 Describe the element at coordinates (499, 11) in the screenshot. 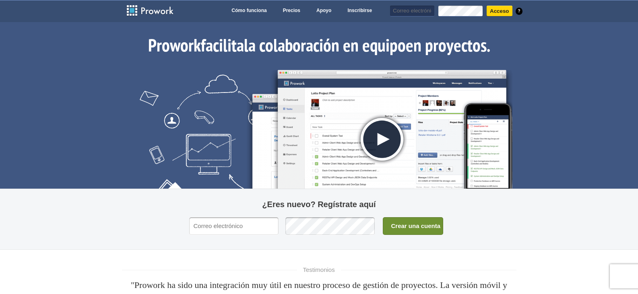

I see `input: Acceso` at that location.